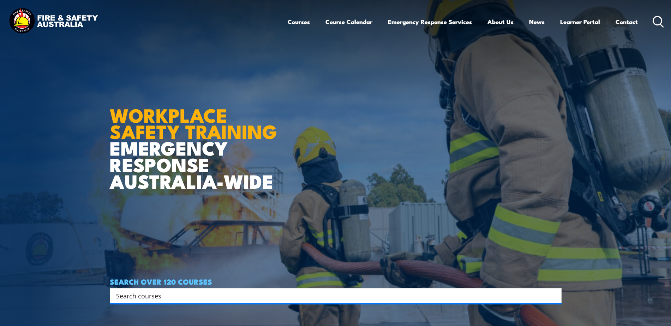  I want to click on a: Emergency Response Services, so click(430, 22).